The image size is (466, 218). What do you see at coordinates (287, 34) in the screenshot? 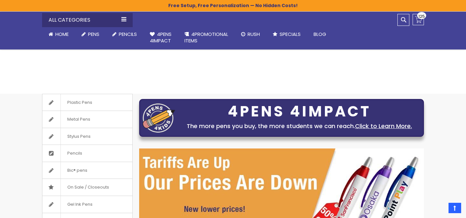
I see `a: Specials` at bounding box center [287, 34].